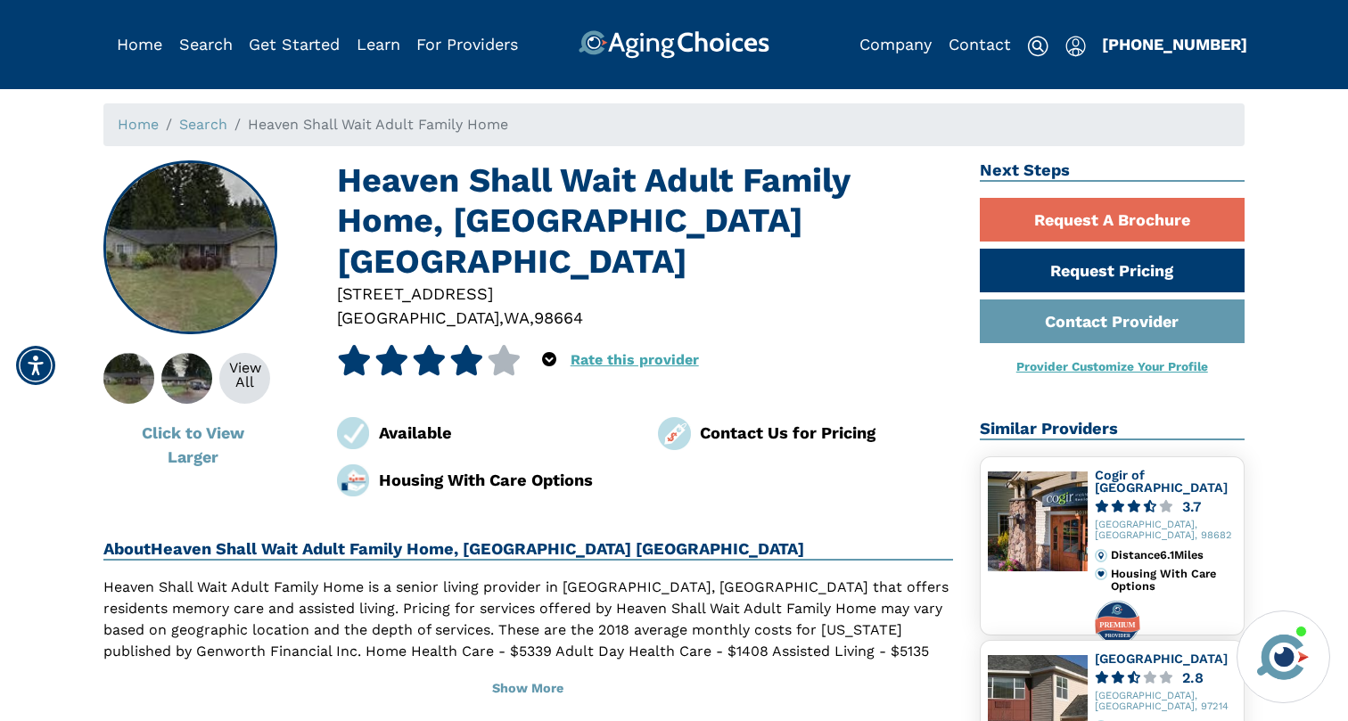 The height and width of the screenshot is (721, 1348). I want to click on button: Click to View Larger, so click(193, 445).